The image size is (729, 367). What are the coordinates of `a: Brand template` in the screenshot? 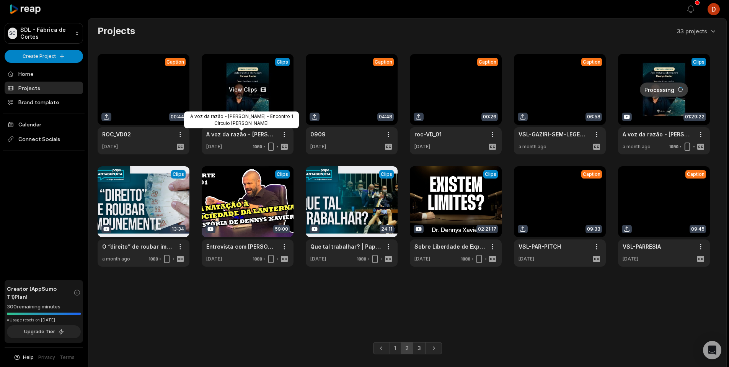 It's located at (44, 102).